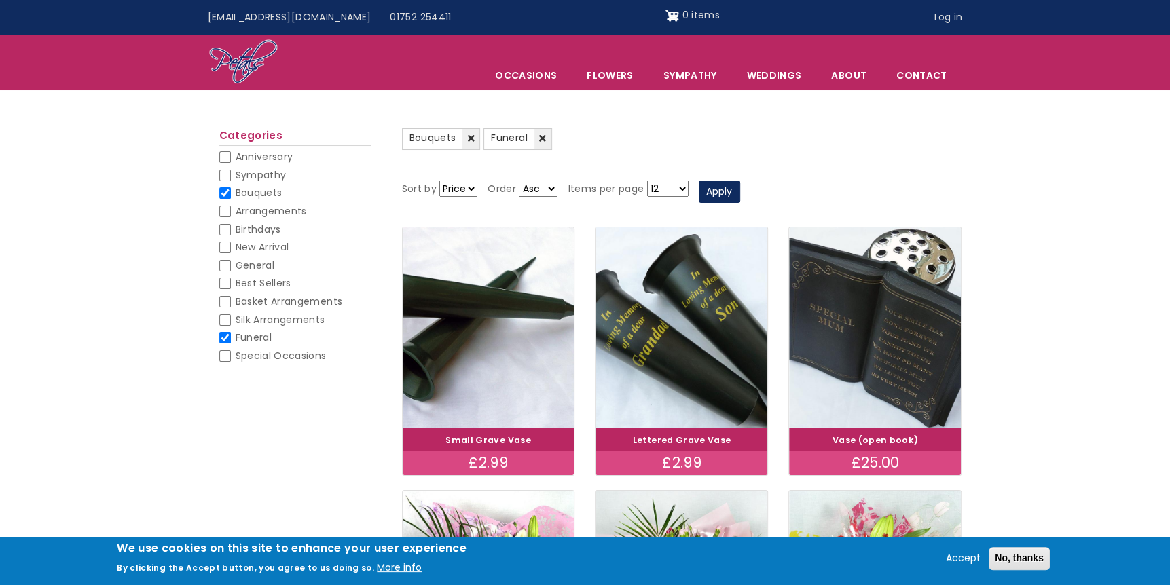  What do you see at coordinates (258, 229) in the screenshot?
I see `span: Birthdays` at bounding box center [258, 229].